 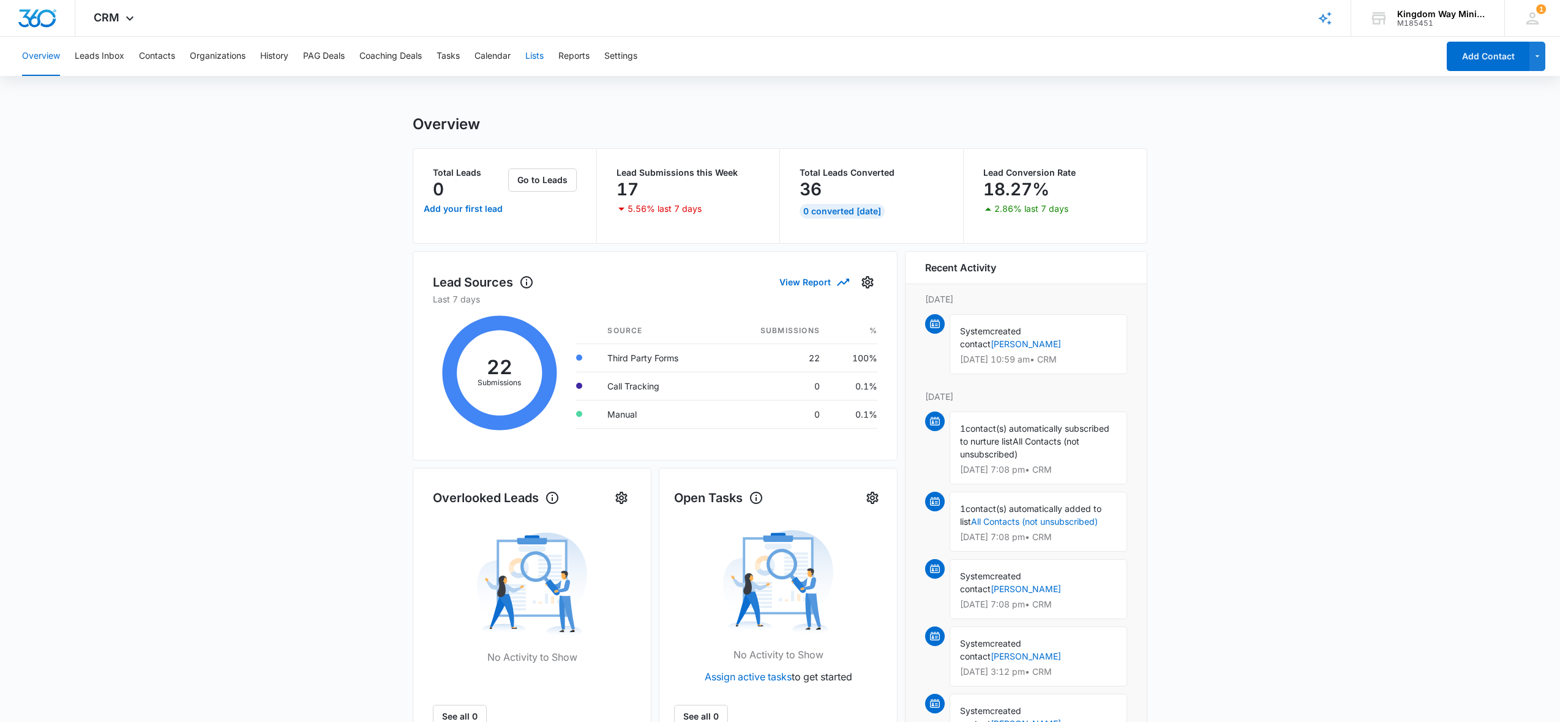 I want to click on h1: Overlooked Leads, so click(x=496, y=498).